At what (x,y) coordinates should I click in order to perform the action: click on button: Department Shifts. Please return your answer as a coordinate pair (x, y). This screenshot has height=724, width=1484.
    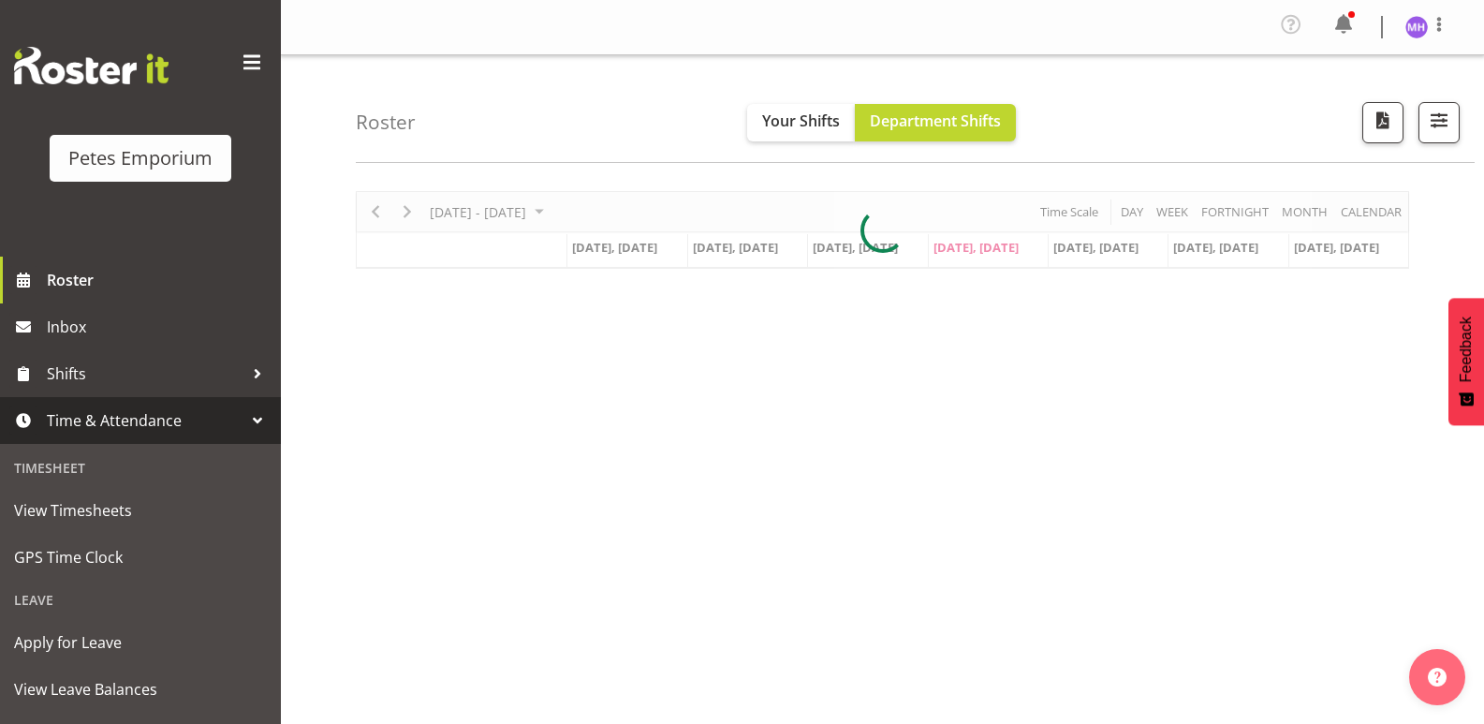
    Looking at the image, I should click on (935, 123).